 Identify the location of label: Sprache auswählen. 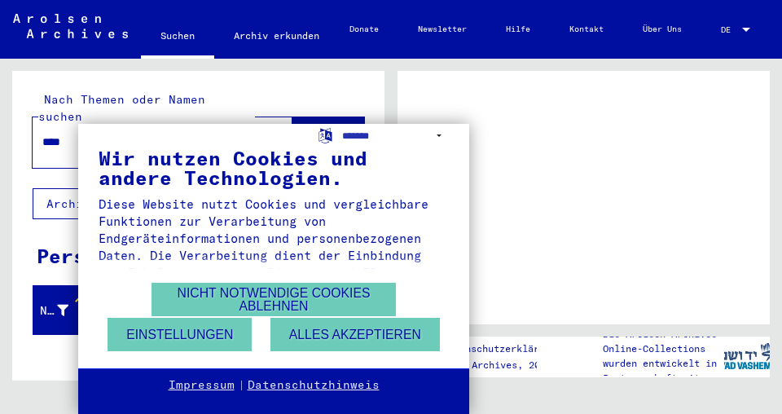
(325, 134).